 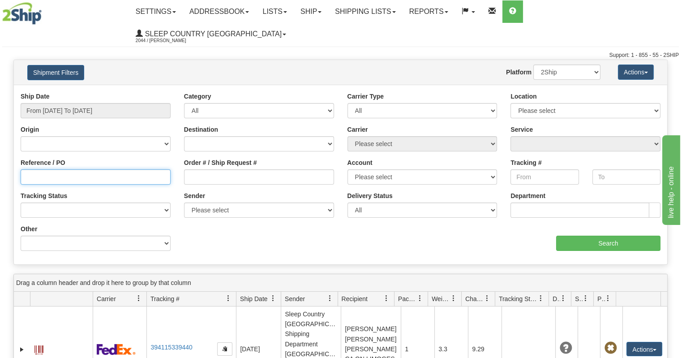 I want to click on a: Ship, so click(x=311, y=12).